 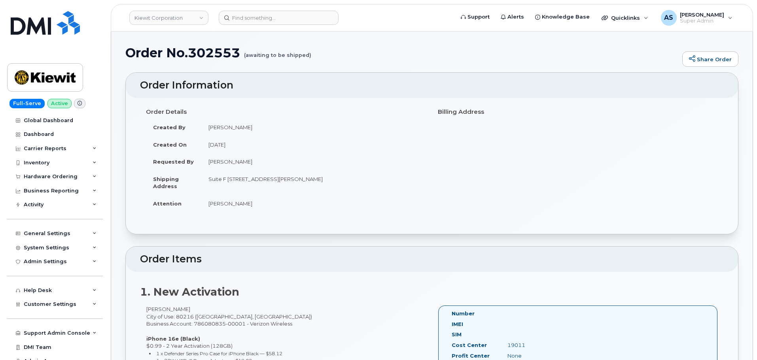 I want to click on strong: Attention, so click(x=167, y=204).